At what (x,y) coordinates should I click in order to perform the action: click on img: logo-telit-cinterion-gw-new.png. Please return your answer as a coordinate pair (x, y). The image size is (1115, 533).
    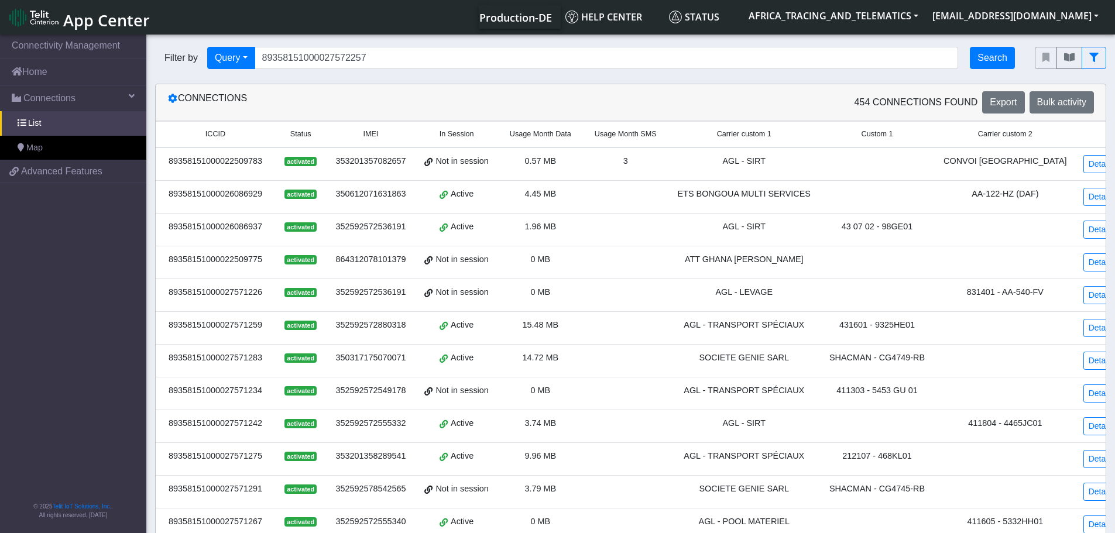
    Looking at the image, I should click on (34, 18).